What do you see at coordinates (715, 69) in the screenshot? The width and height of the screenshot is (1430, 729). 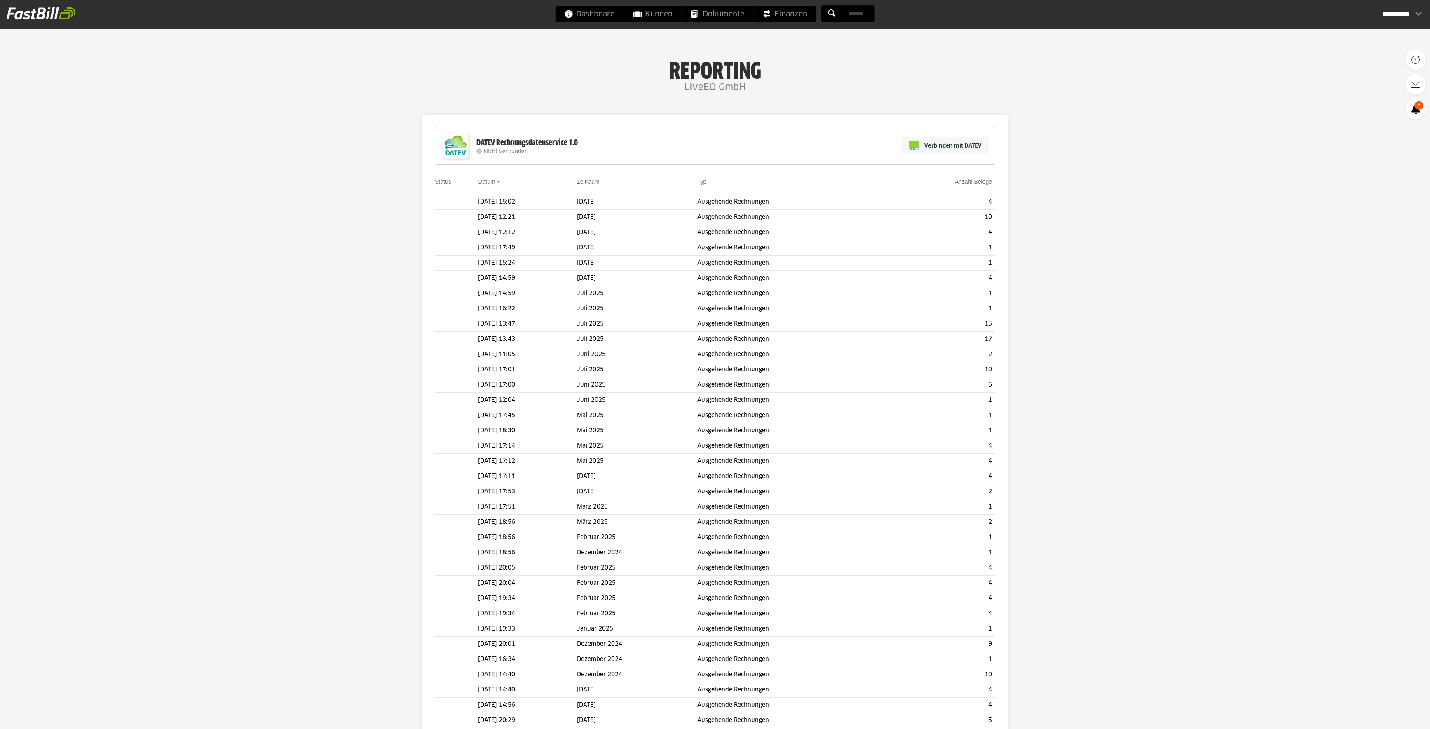 I see `h1: Reporting` at bounding box center [715, 69].